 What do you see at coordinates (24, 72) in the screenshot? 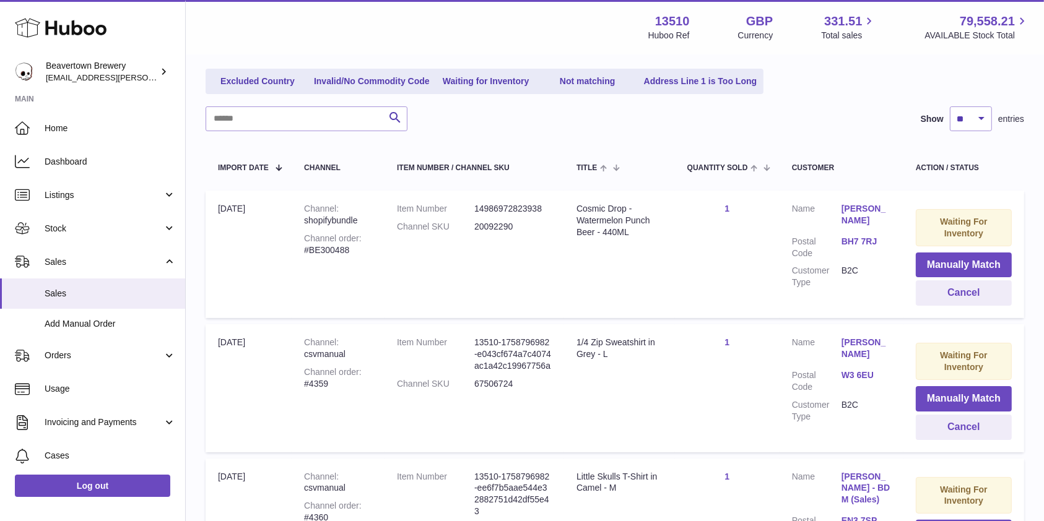
I see `img: kit.lowe@beavertownbrewery.co.uk` at bounding box center [24, 72].